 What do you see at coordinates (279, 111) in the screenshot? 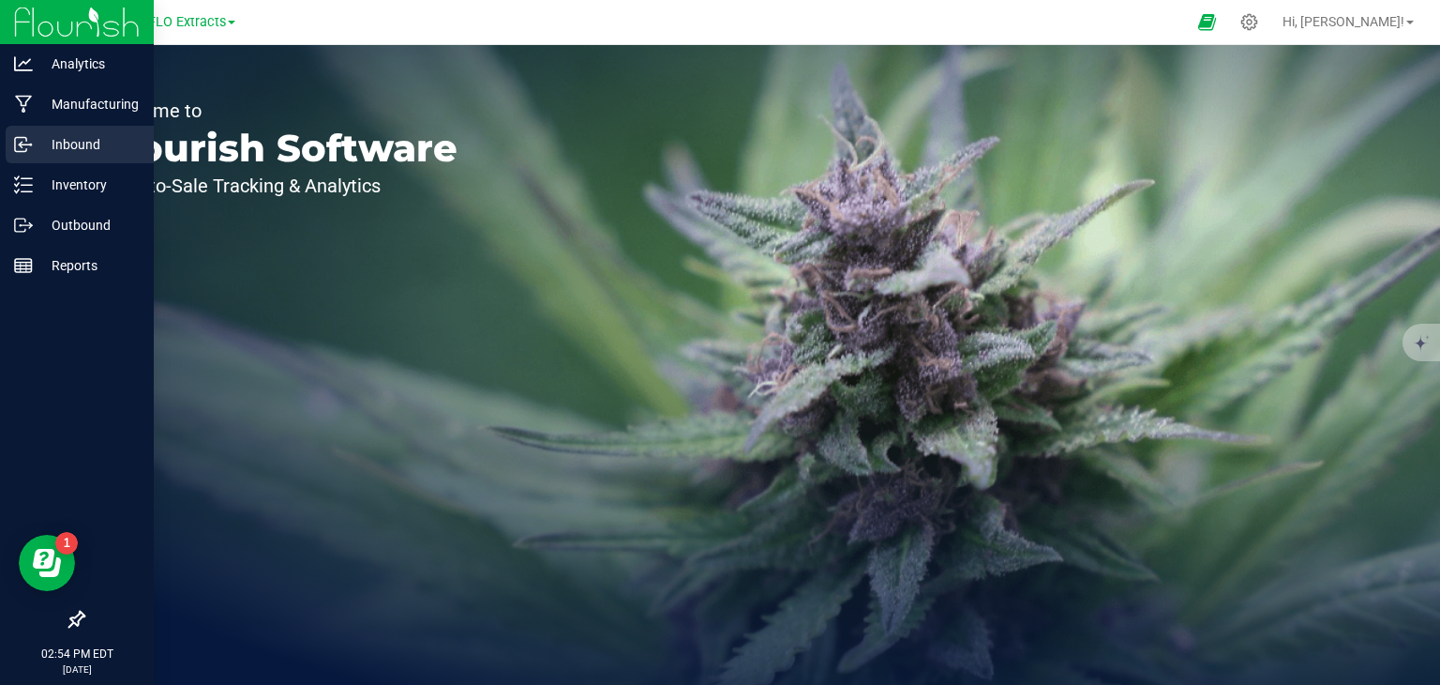
I see `p: Welcome to` at bounding box center [279, 111].